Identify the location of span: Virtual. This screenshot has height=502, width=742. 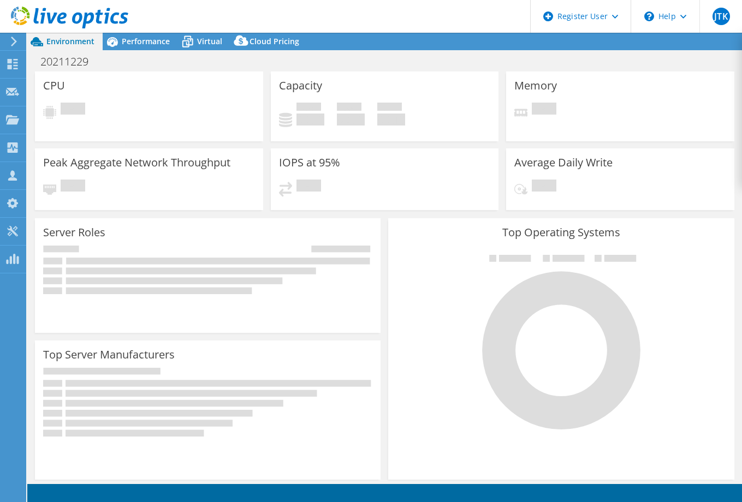
(210, 41).